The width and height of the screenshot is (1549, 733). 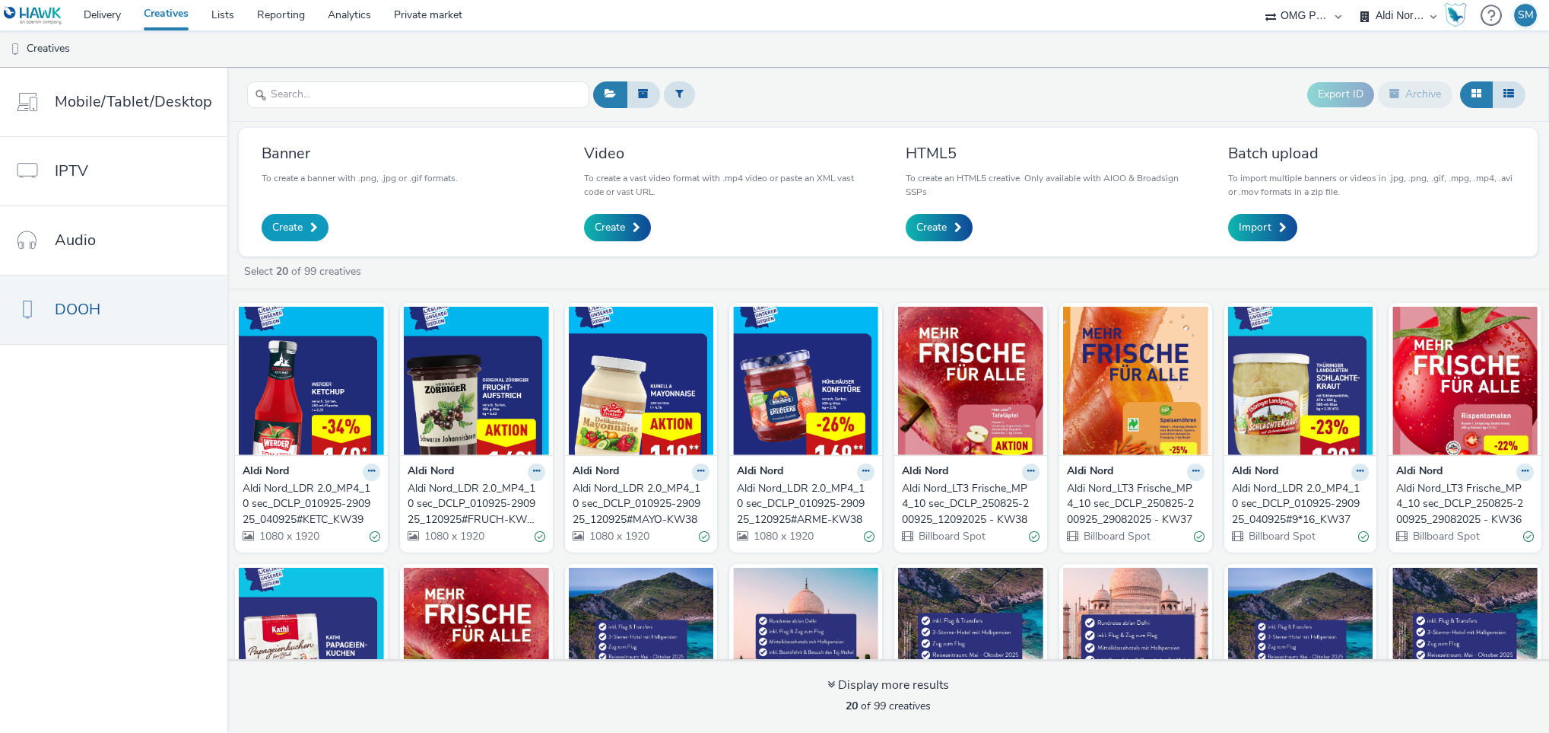 What do you see at coordinates (133, 101) in the screenshot?
I see `span: Mobile/Tablet/Desktop` at bounding box center [133, 101].